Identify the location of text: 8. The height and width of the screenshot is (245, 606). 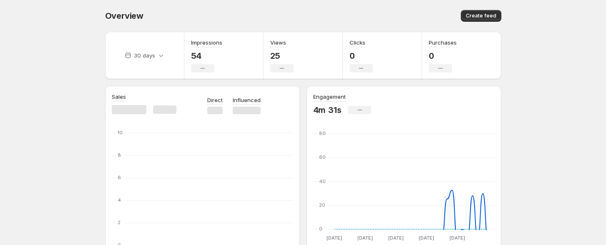
(119, 155).